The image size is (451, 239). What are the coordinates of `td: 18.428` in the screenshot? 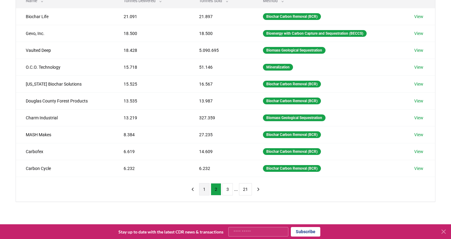 It's located at (151, 50).